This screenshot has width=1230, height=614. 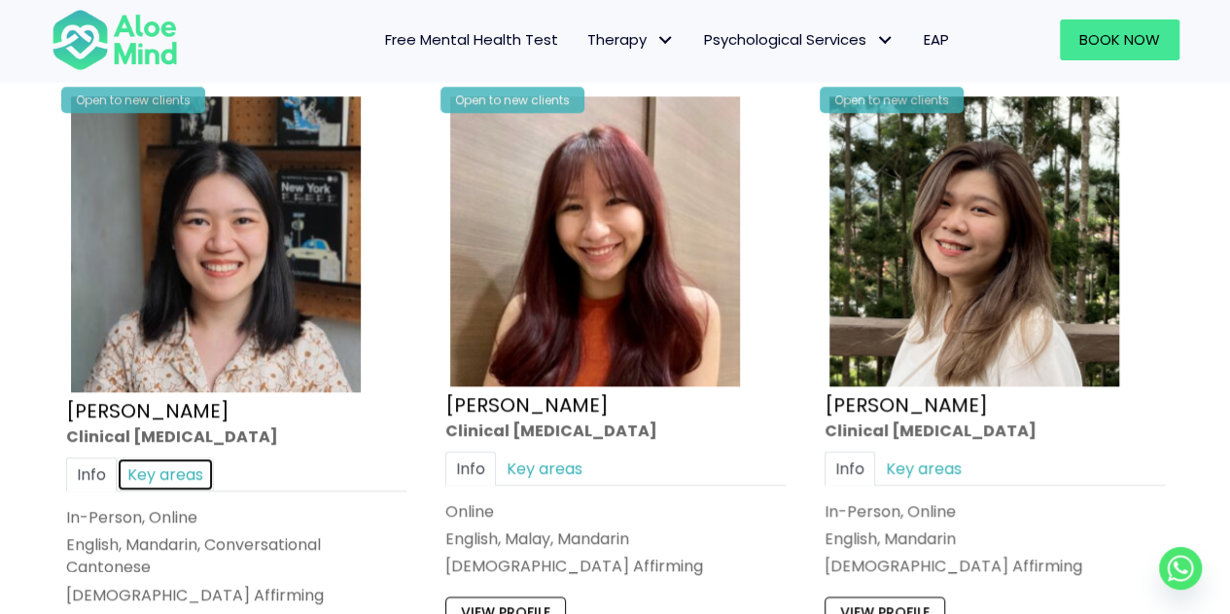 What do you see at coordinates (936, 40) in the screenshot?
I see `a: EAP` at bounding box center [936, 40].